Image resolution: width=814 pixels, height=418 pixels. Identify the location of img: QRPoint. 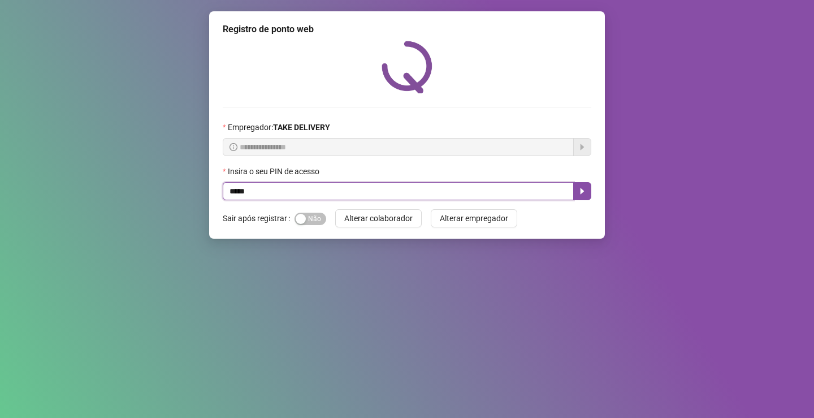
(407, 67).